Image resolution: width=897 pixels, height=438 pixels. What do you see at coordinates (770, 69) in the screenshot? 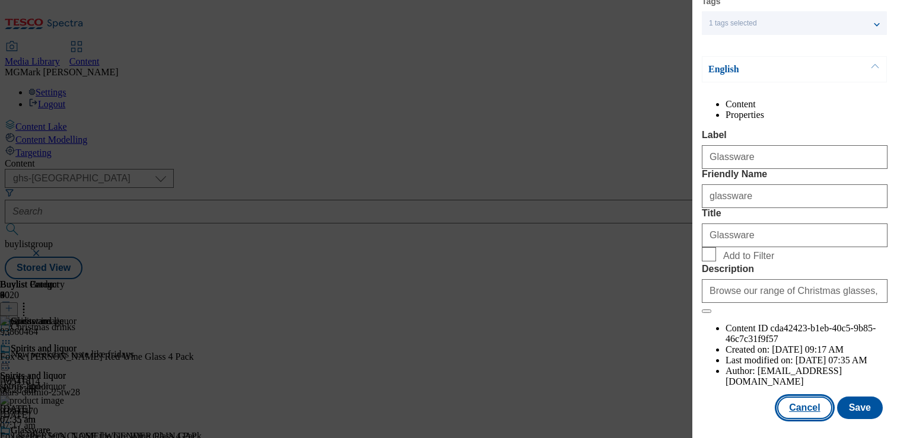
I see `p: English` at bounding box center [770, 69].